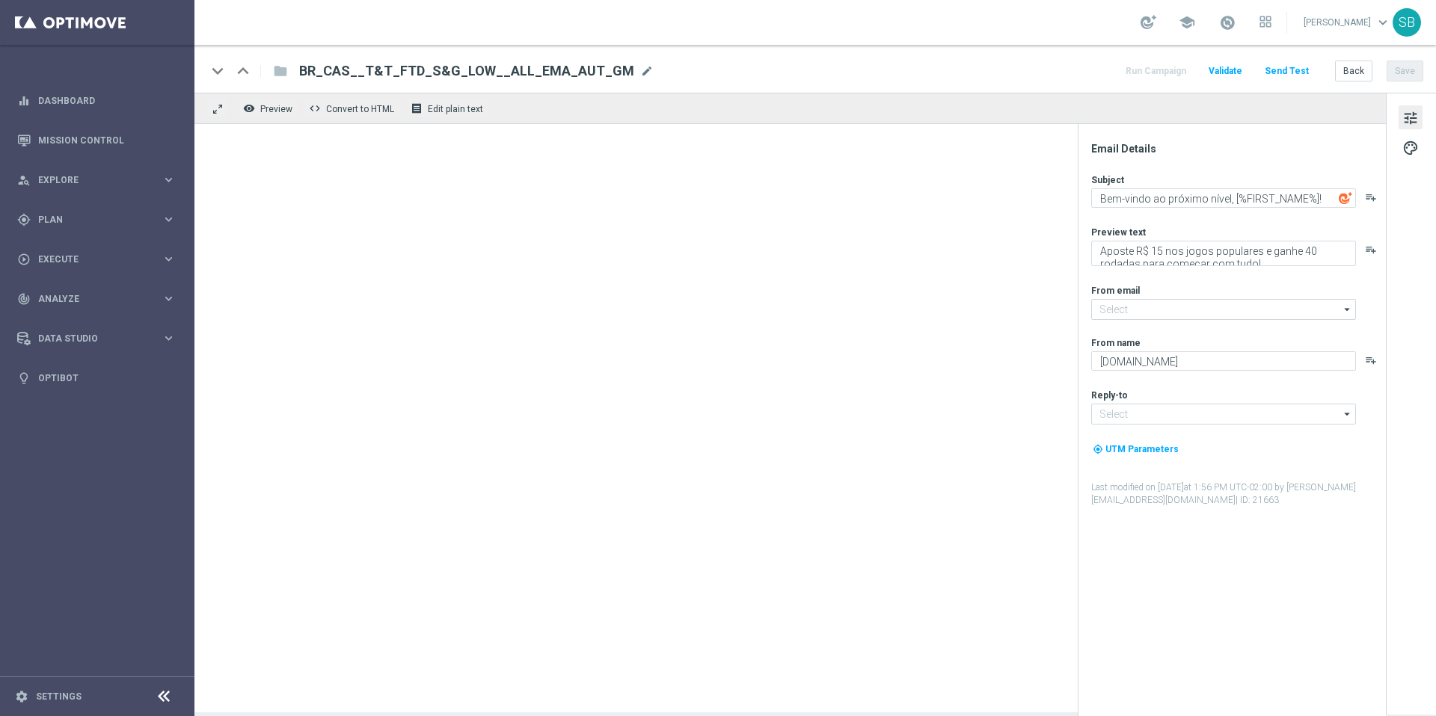 The width and height of the screenshot is (1436, 716). What do you see at coordinates (1115, 291) in the screenshot?
I see `label: From email` at bounding box center [1115, 291].